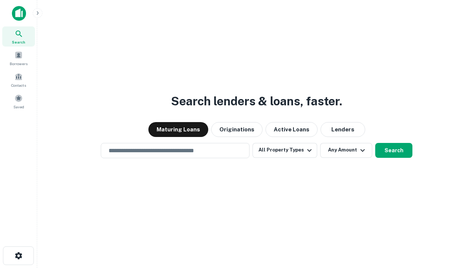 This screenshot has height=268, width=476. Describe the element at coordinates (19, 58) in the screenshot. I see `div: Borrowers` at that location.